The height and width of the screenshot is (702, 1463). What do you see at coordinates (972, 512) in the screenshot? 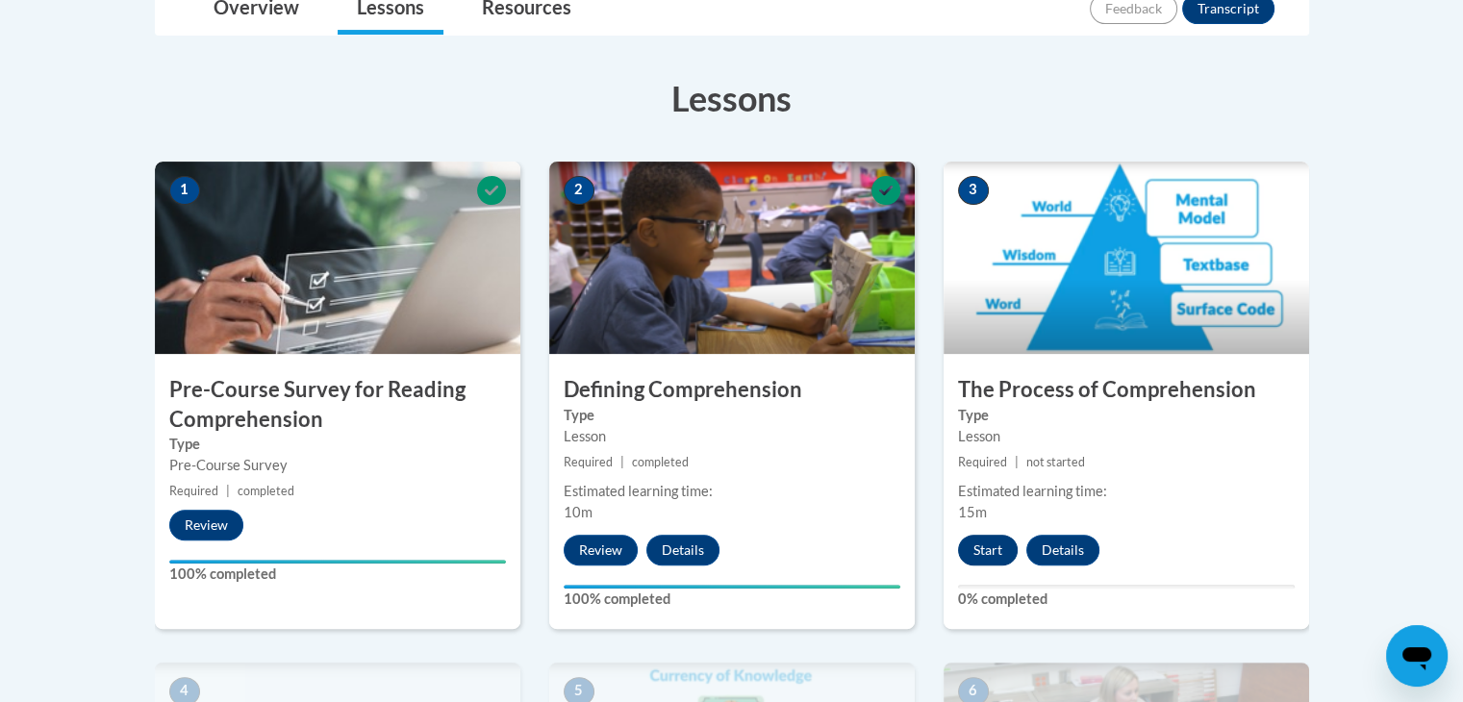
I see `span: 15m` at bounding box center [972, 512].